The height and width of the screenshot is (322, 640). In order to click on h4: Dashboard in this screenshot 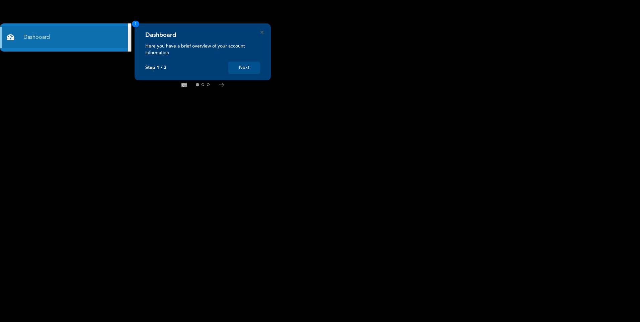, I will do `click(161, 35)`.